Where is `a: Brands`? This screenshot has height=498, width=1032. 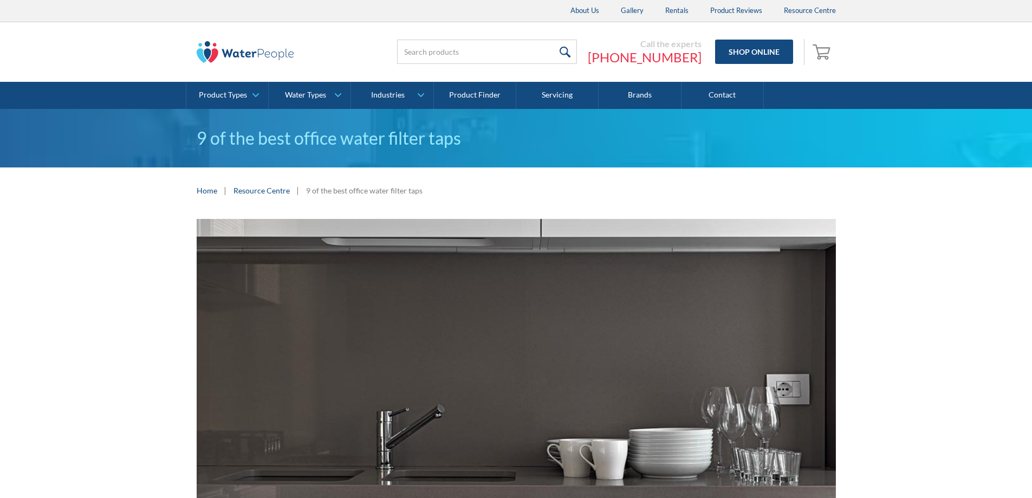
a: Brands is located at coordinates (640, 95).